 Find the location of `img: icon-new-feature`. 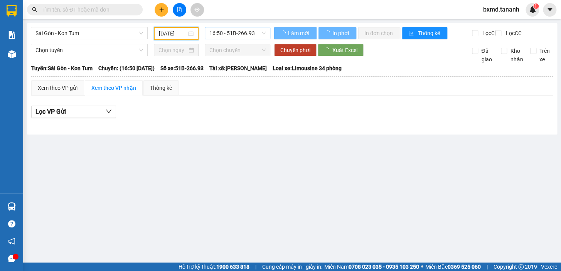

img: icon-new-feature is located at coordinates (532, 10).